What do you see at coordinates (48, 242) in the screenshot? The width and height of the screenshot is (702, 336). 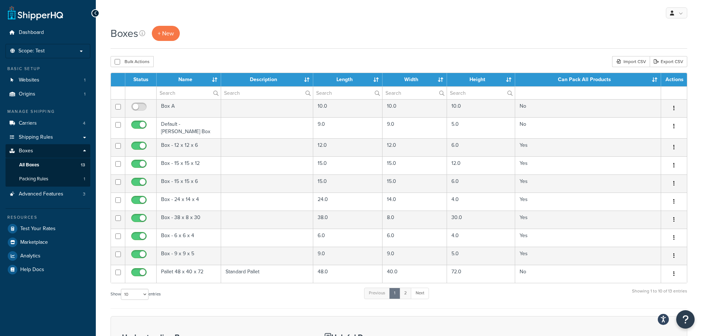 I see `li: Marketplace` at bounding box center [48, 242].